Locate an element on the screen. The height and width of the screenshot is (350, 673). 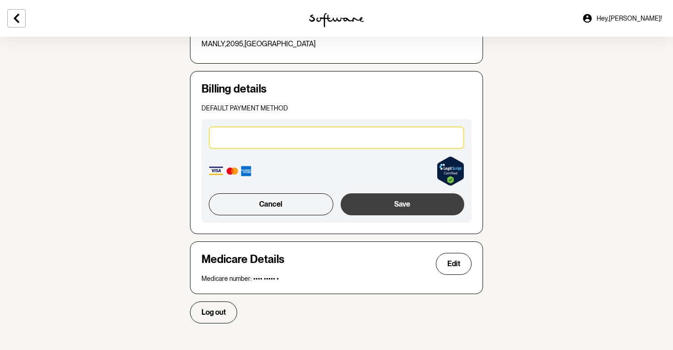
button: Log out is located at coordinates (213, 312).